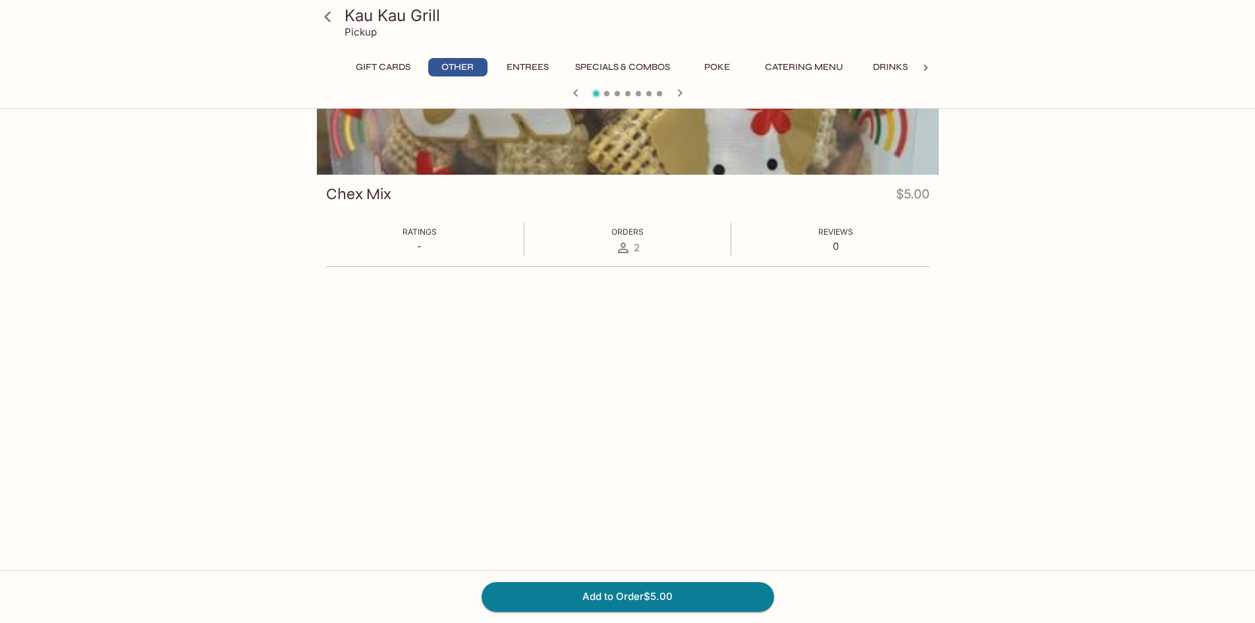 The image size is (1255, 623). I want to click on h3: Chex Mix, so click(358, 194).